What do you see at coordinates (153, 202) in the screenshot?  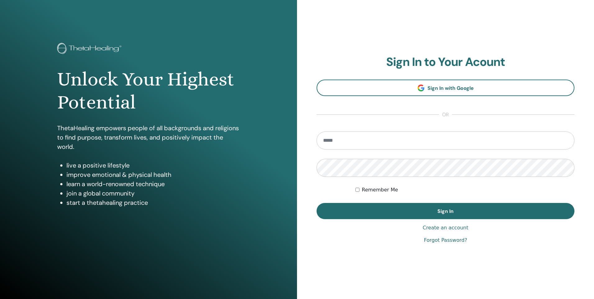 I see `li: start a thetahealing practice` at bounding box center [153, 202].